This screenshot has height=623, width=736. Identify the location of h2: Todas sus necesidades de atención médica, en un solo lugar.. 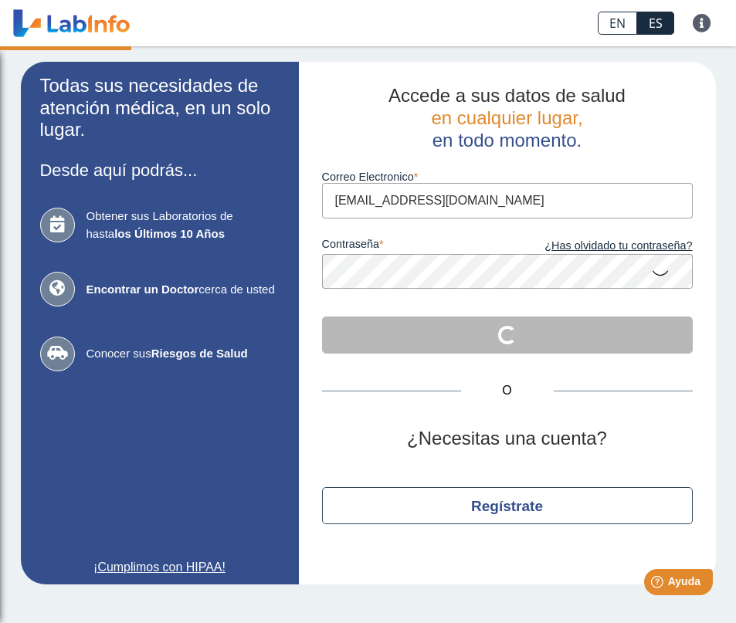
(160, 108).